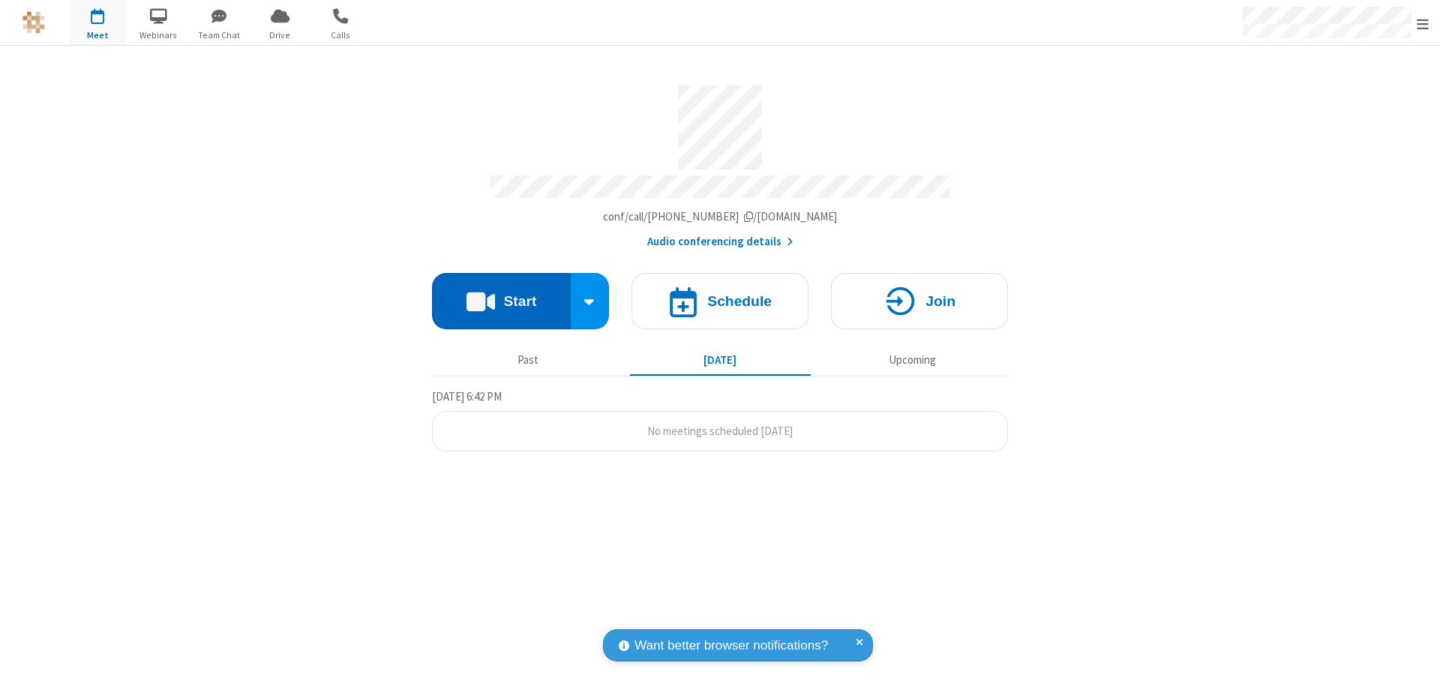 This screenshot has width=1440, height=687. Describe the element at coordinates (340, 35) in the screenshot. I see `span: Calls` at that location.